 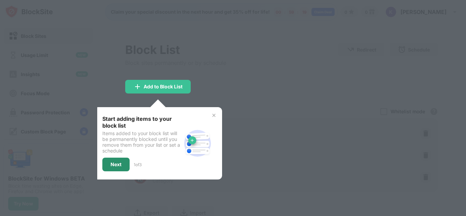 I want to click on div: Next, so click(x=116, y=164).